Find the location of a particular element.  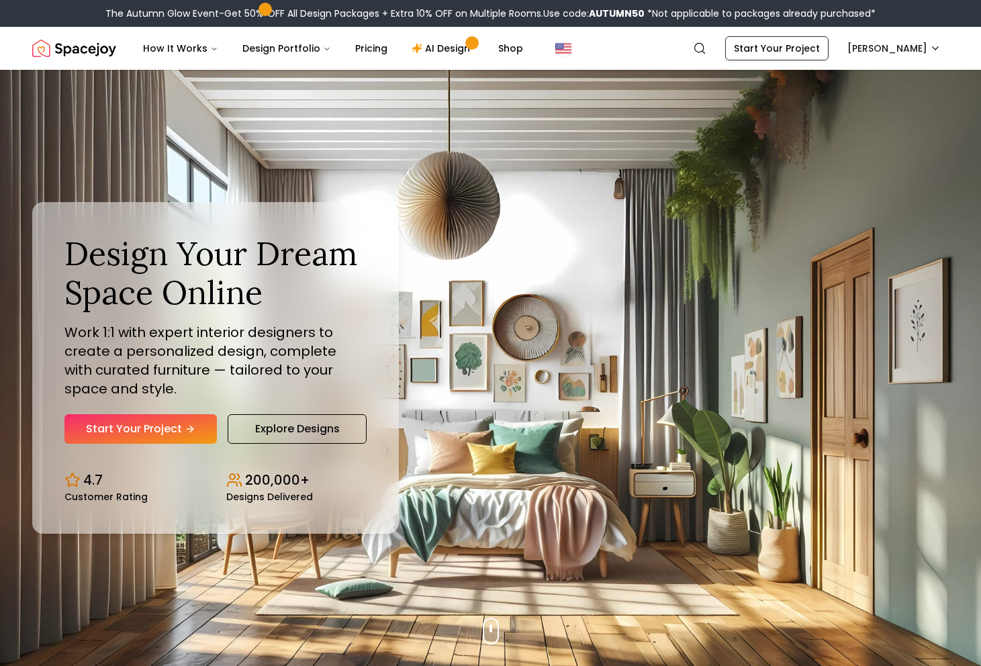

a: AI Design is located at coordinates (443, 48).